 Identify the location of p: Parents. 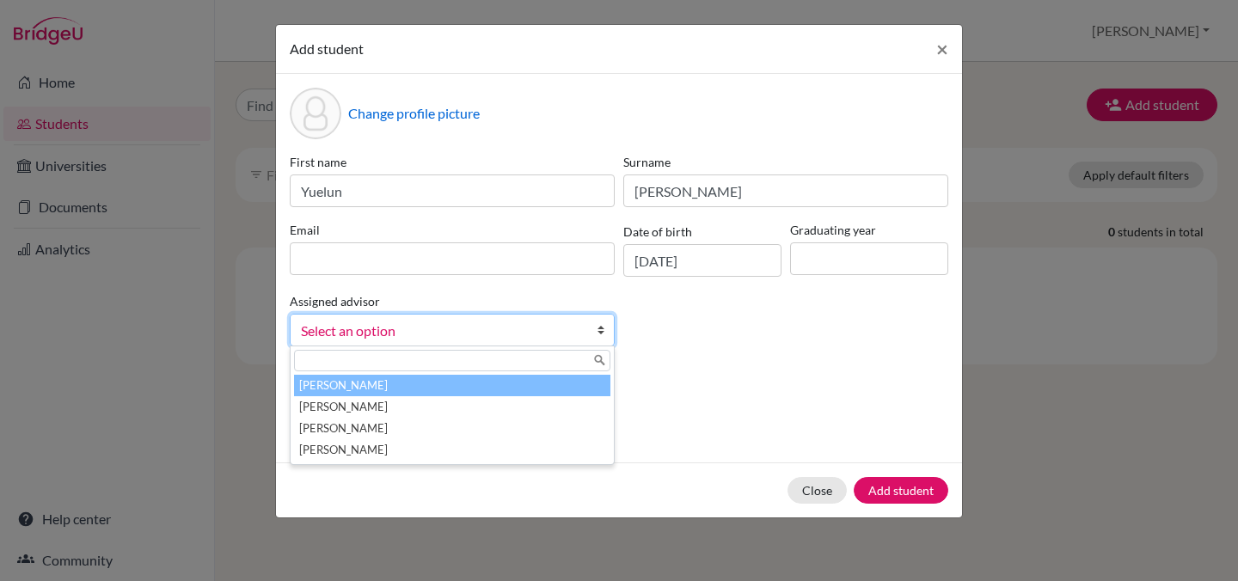
(619, 384).